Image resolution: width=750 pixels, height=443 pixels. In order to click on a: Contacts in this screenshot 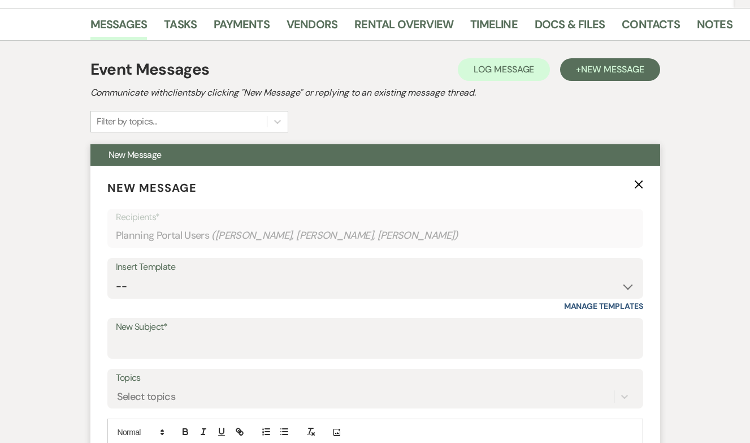, I will do `click(651, 28)`.